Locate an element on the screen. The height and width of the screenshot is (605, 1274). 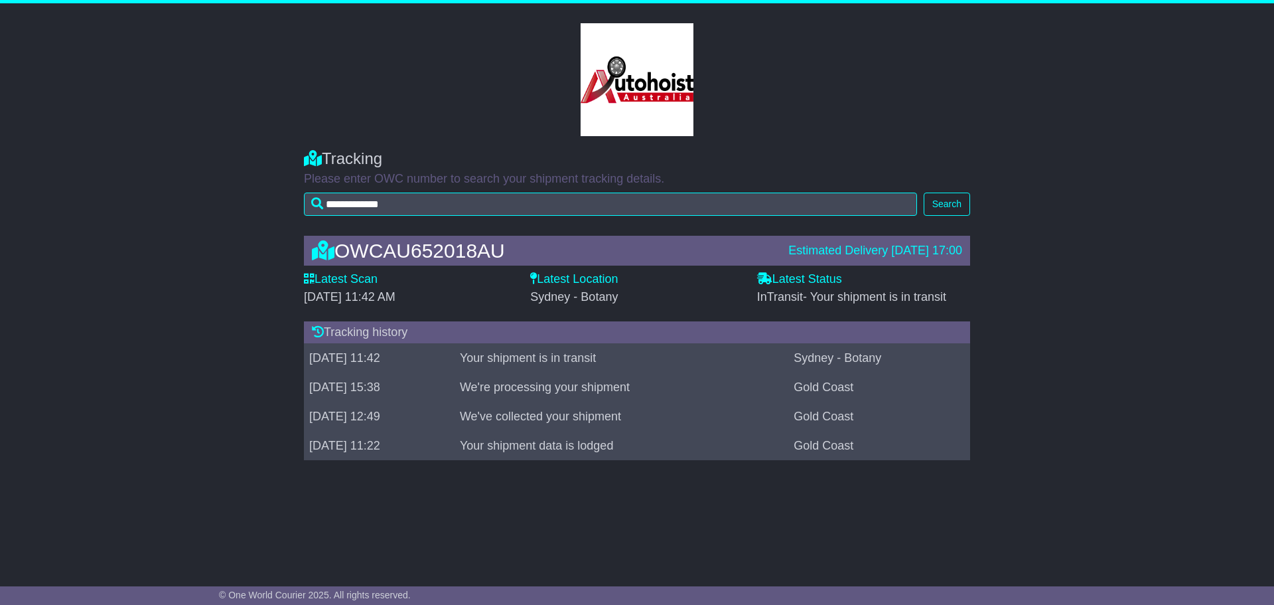
div: OWCAU652018AU is located at coordinates (544, 250).